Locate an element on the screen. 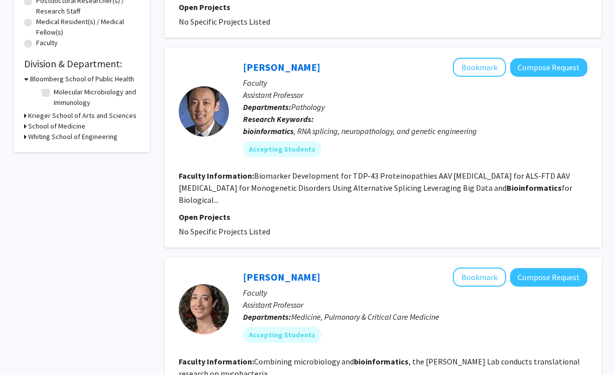 This screenshot has height=375, width=615. b: Research Keywords: is located at coordinates (278, 119).